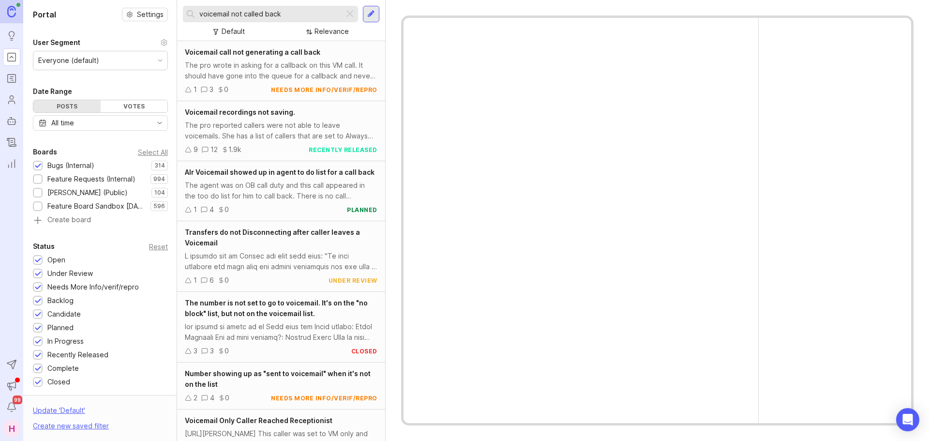  I want to click on img: Canny Home, so click(12, 11).